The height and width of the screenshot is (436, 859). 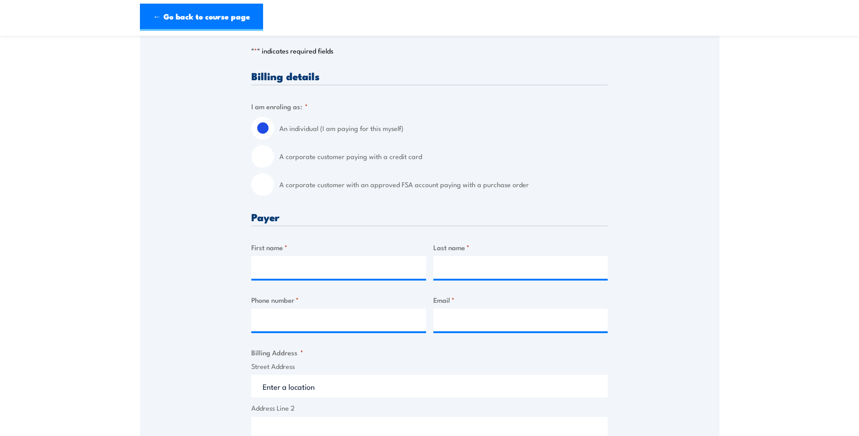 I want to click on label: Address Line 2, so click(x=429, y=408).